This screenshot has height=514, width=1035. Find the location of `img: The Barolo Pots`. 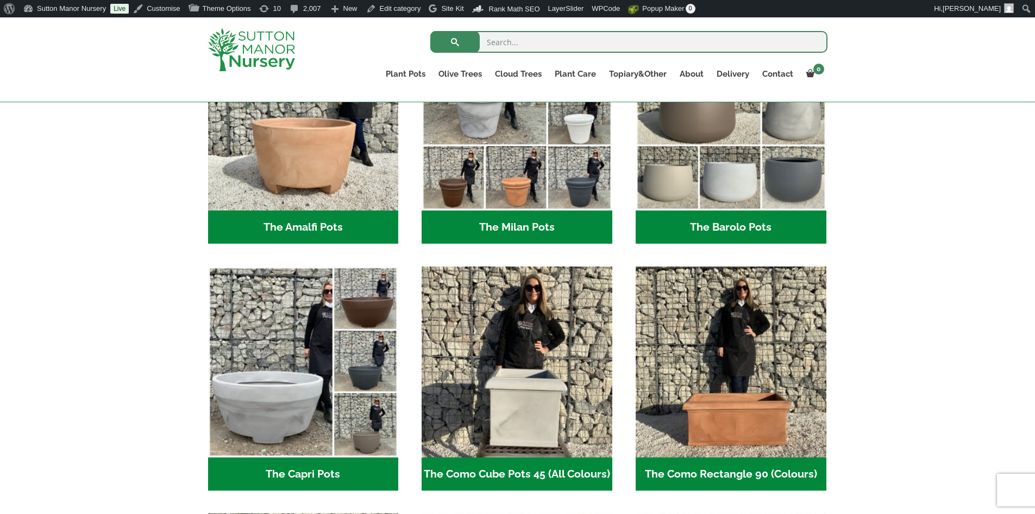

img: The Barolo Pots is located at coordinates (731, 115).